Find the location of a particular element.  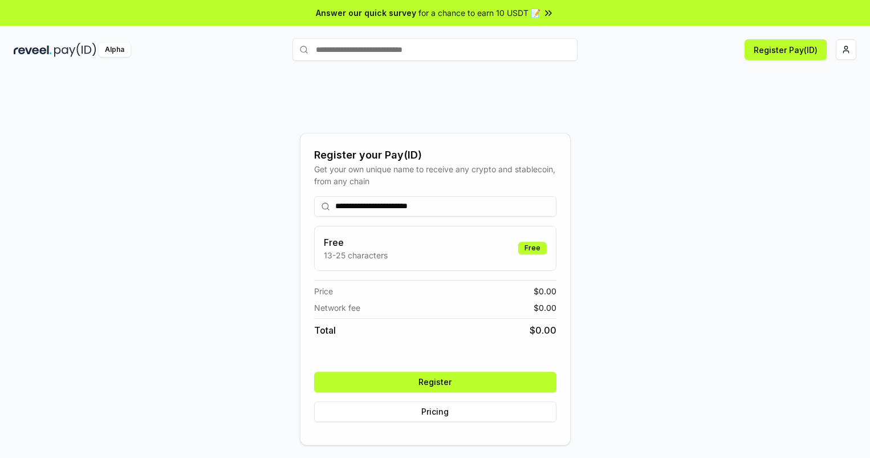

span: Price is located at coordinates (323, 291).